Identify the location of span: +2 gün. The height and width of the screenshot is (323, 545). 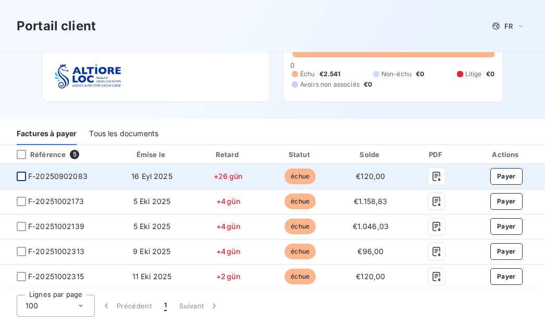
(228, 276).